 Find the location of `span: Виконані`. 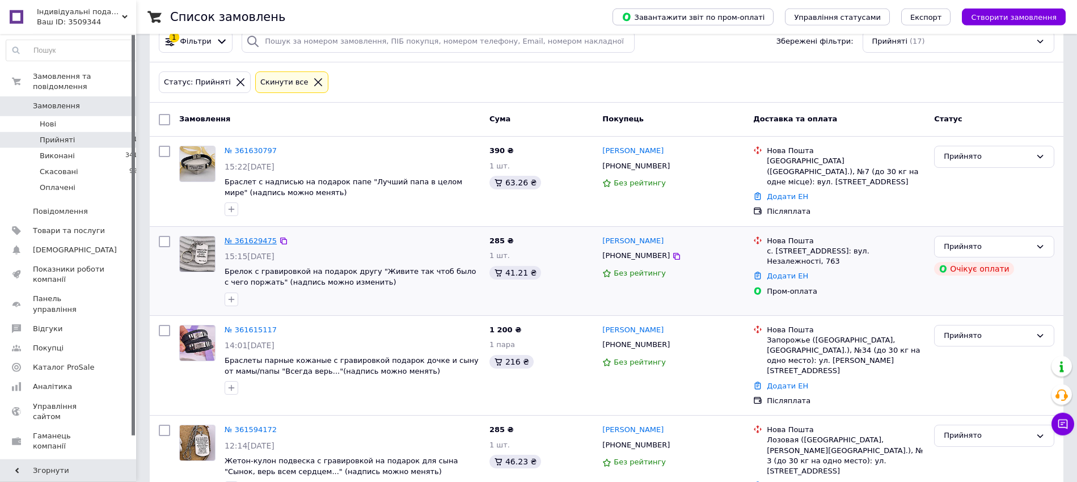

span: Виконані is located at coordinates (57, 156).